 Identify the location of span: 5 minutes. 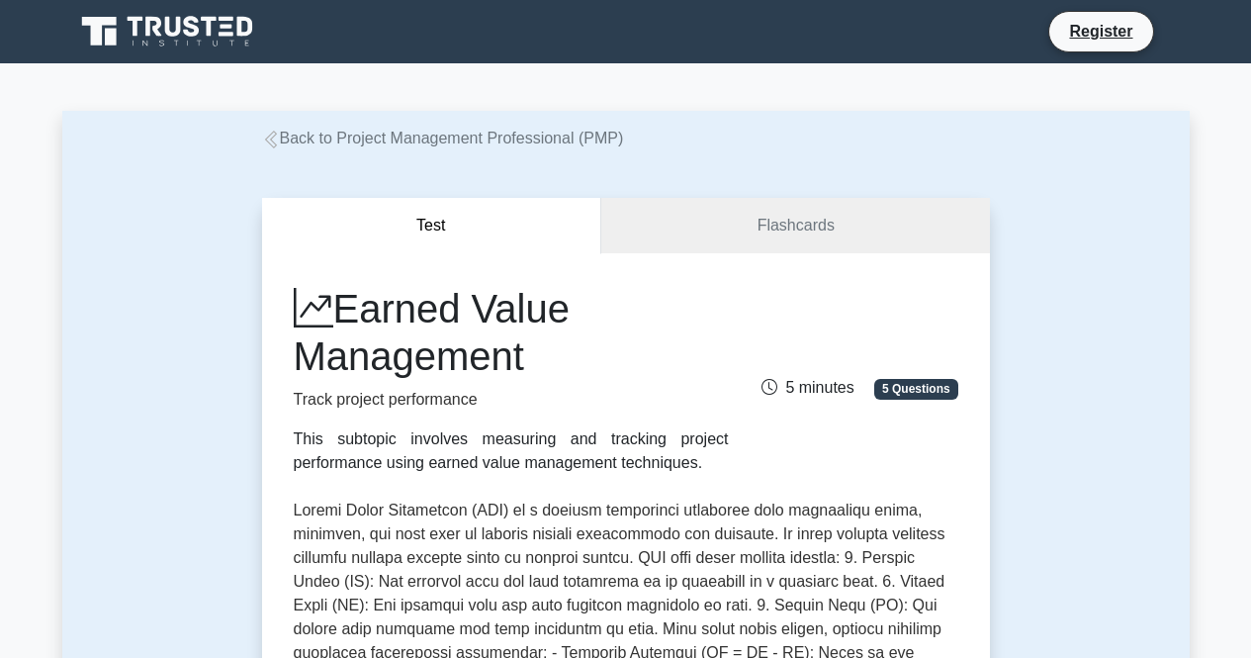
(807, 387).